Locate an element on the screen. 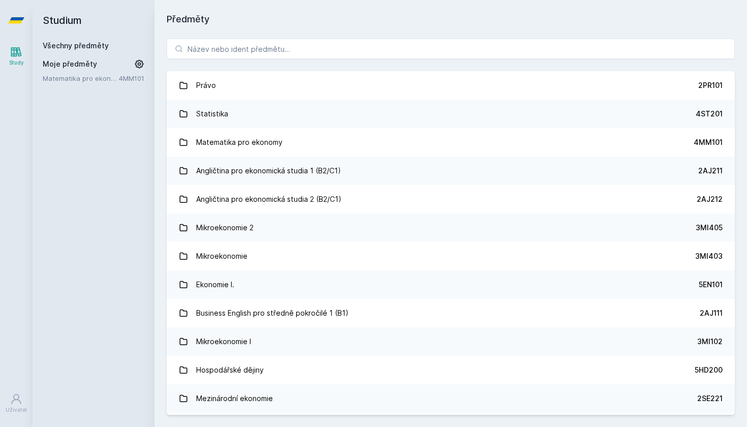 The width and height of the screenshot is (747, 427). div: Právo is located at coordinates (206, 85).